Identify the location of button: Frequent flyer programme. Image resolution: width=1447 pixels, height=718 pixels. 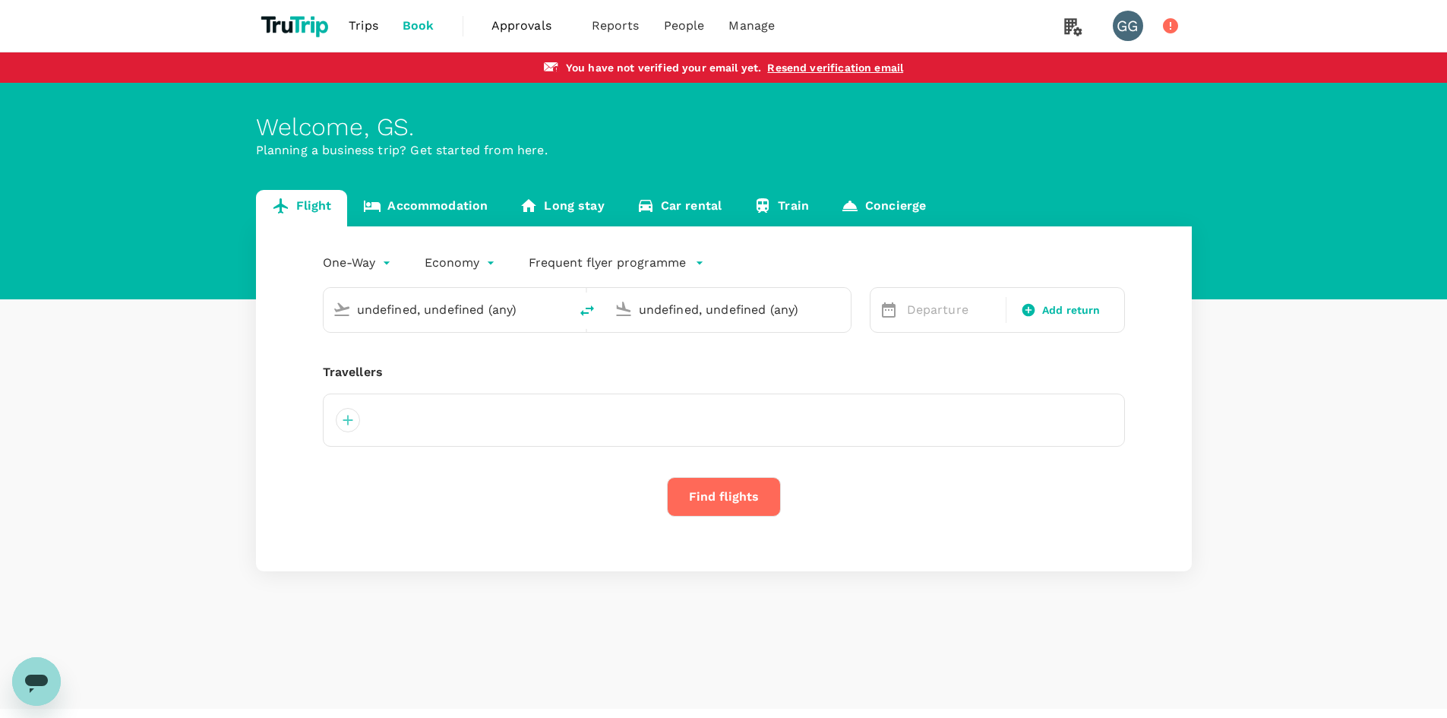
(616, 263).